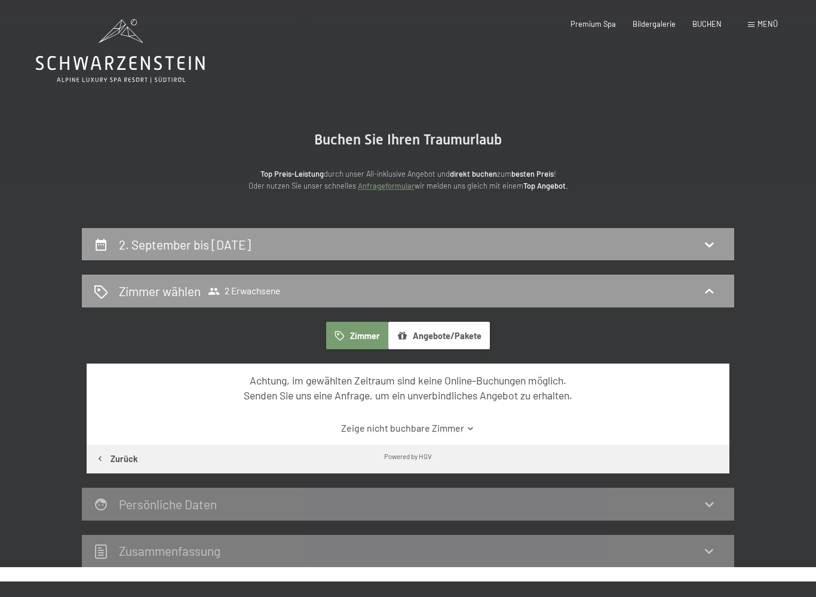 This screenshot has height=597, width=816. I want to click on div: Powered by HGV, so click(408, 456).